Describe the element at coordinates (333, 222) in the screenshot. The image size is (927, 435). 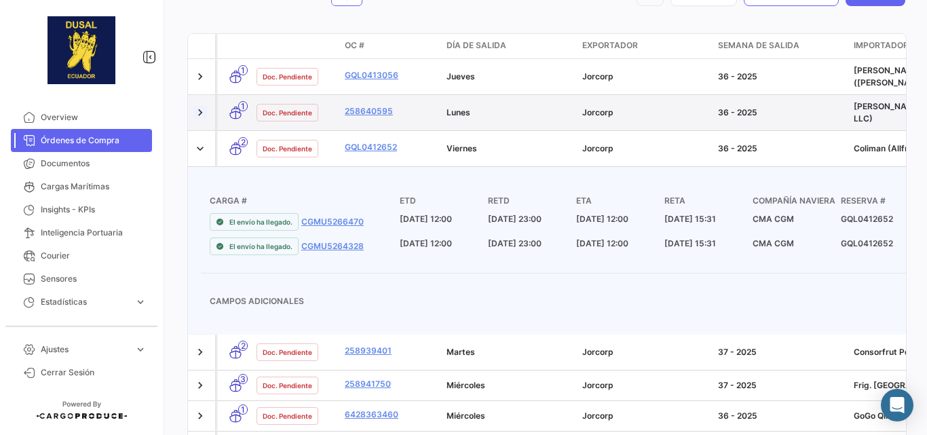
I see `a: CGMU5266470` at that location.